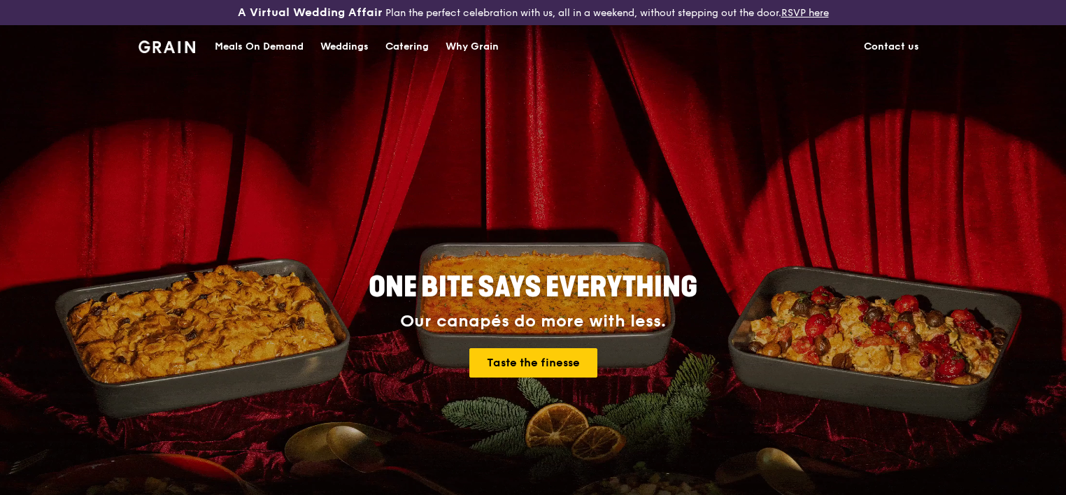  I want to click on a: Why Grain, so click(472, 47).